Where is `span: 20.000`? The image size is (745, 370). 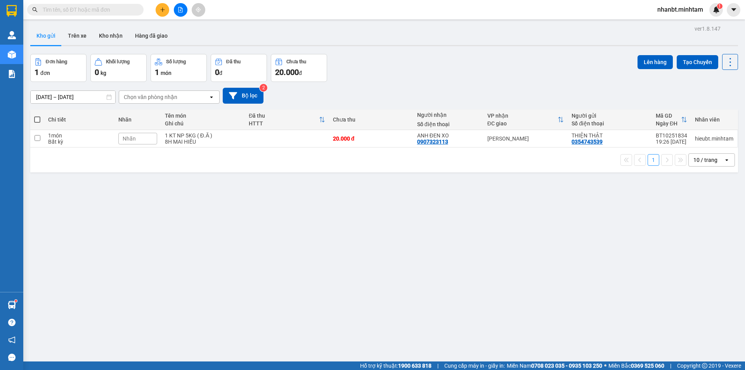 span: 20.000 is located at coordinates (287, 72).